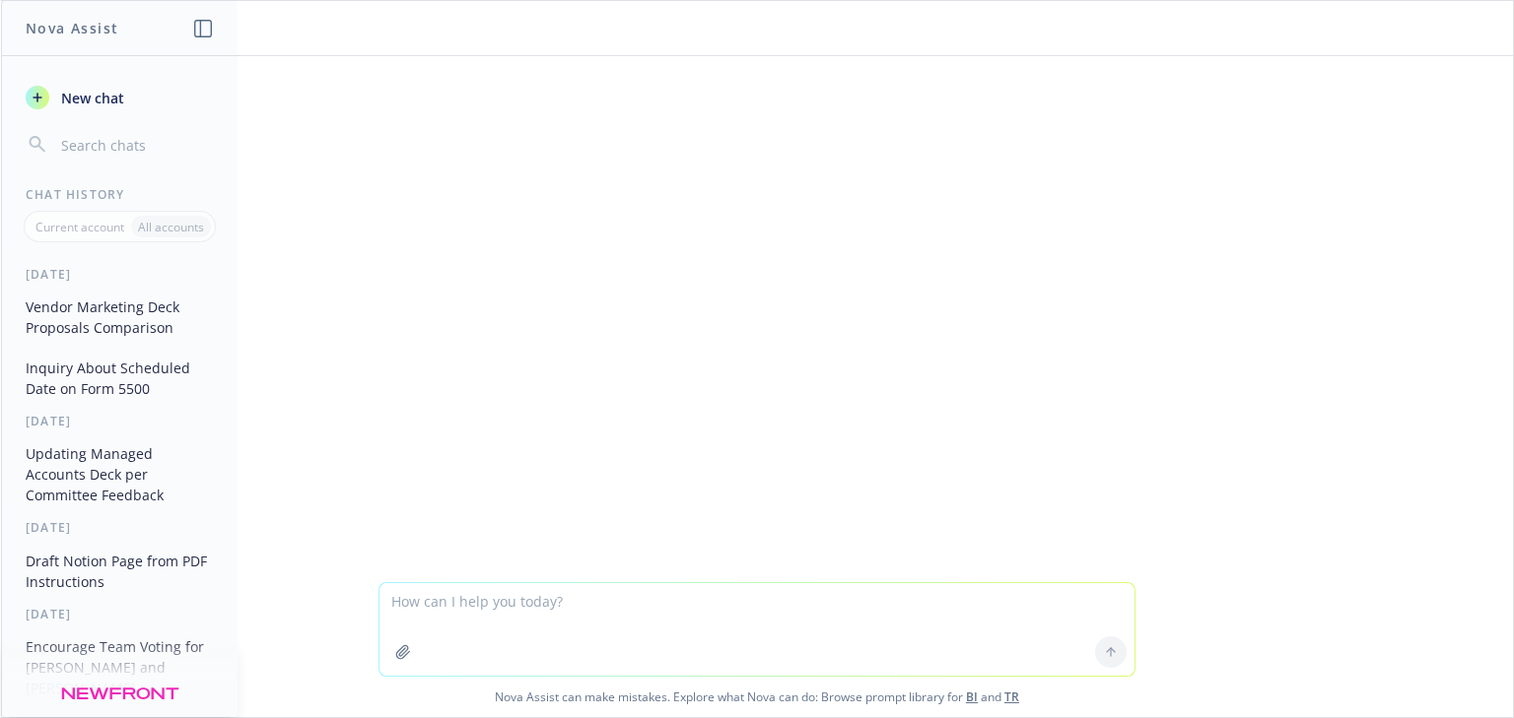 Image resolution: width=1514 pixels, height=718 pixels. Describe the element at coordinates (1011, 697) in the screenshot. I see `a: TR` at that location.